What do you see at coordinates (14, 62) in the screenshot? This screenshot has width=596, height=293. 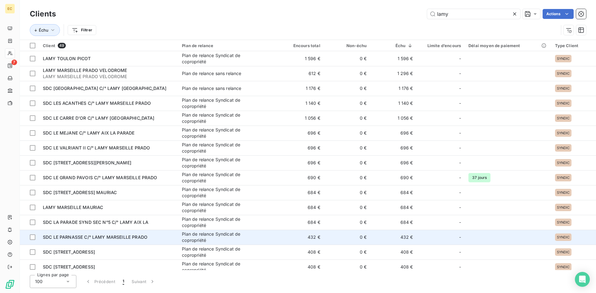 I see `span: 7` at bounding box center [14, 62].